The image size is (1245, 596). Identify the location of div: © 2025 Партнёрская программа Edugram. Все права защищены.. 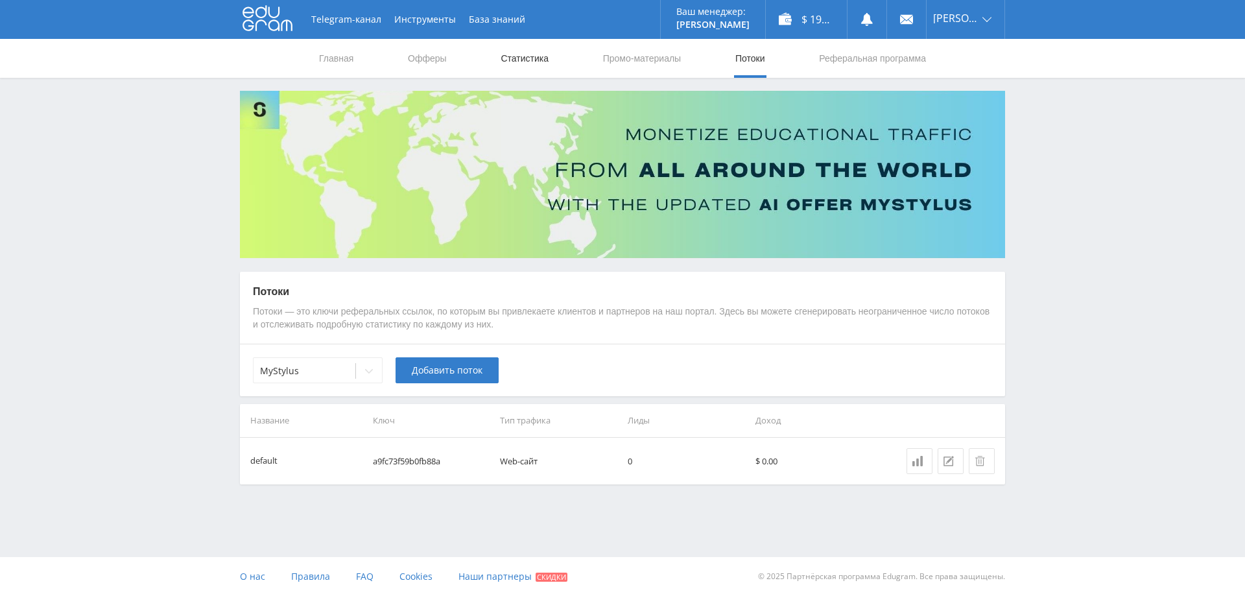
(817, 577).